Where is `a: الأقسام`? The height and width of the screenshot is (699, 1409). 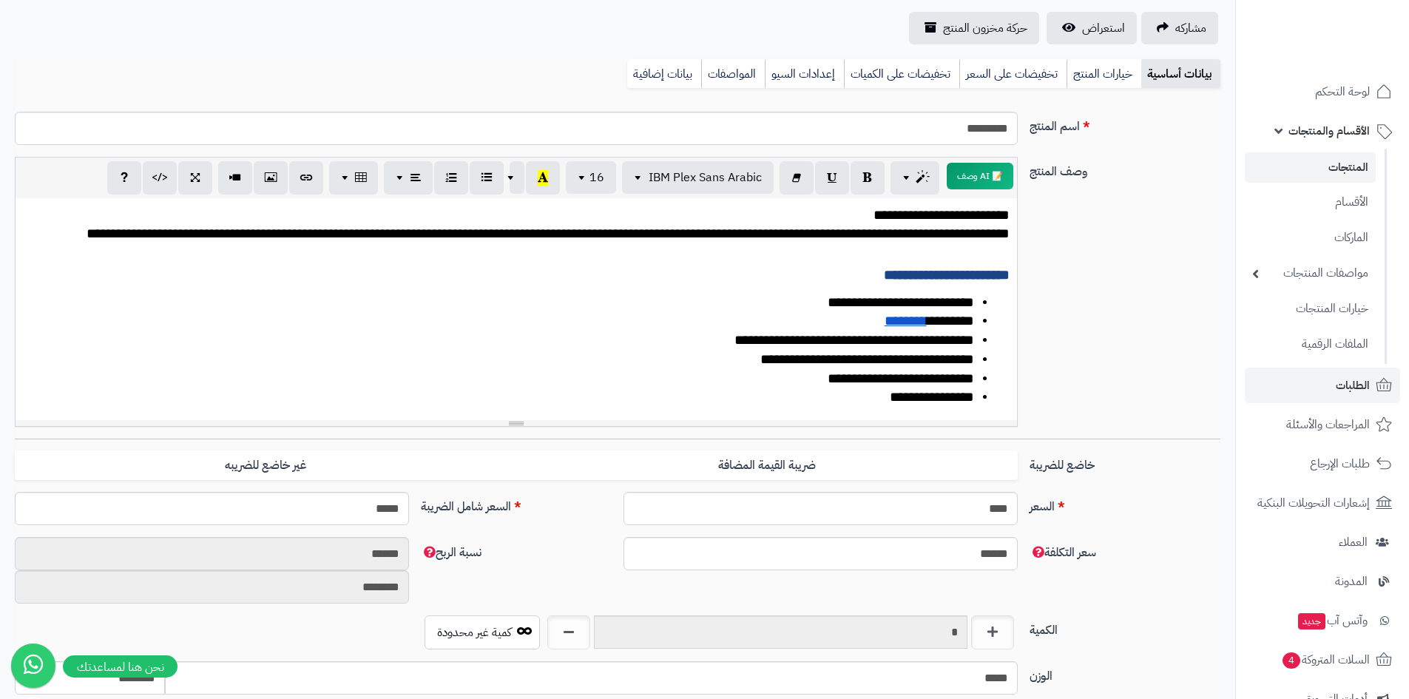
a: الأقسام is located at coordinates (1310, 202).